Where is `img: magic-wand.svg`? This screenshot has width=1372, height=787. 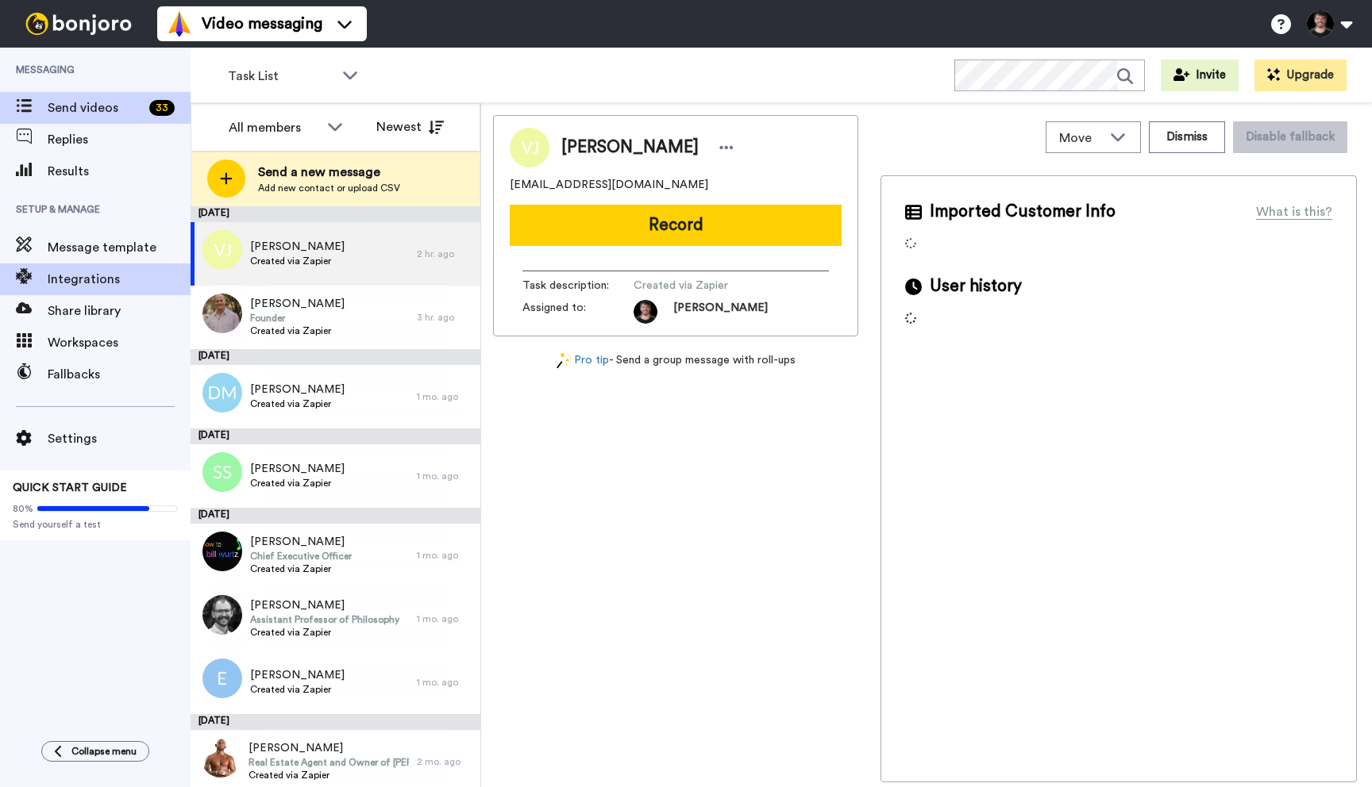 img: magic-wand.svg is located at coordinates (564, 360).